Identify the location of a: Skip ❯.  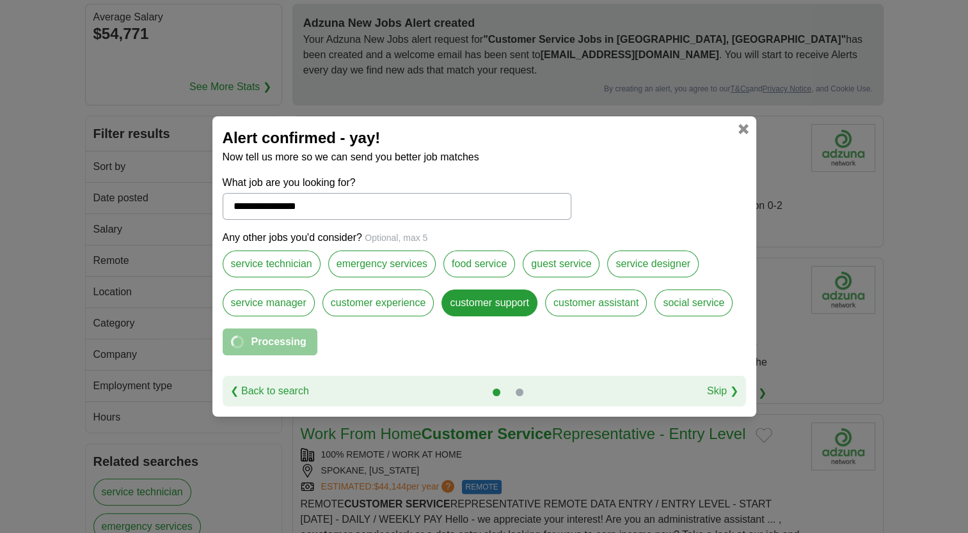
(722, 391).